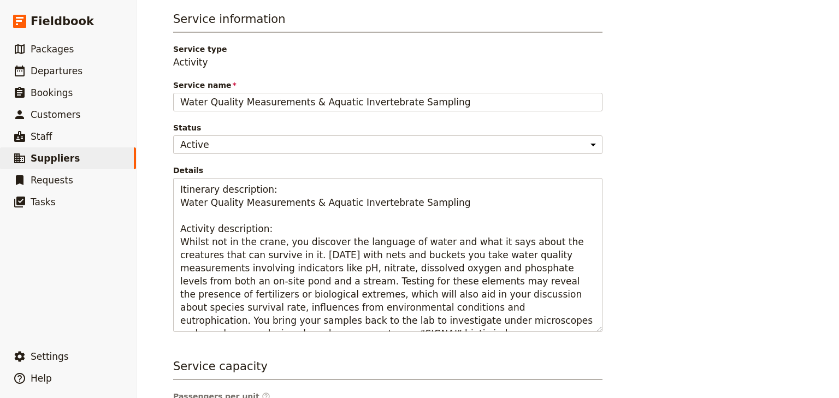 Image resolution: width=839 pixels, height=398 pixels. What do you see at coordinates (388, 85) in the screenshot?
I see `span: Service name` at bounding box center [388, 85].